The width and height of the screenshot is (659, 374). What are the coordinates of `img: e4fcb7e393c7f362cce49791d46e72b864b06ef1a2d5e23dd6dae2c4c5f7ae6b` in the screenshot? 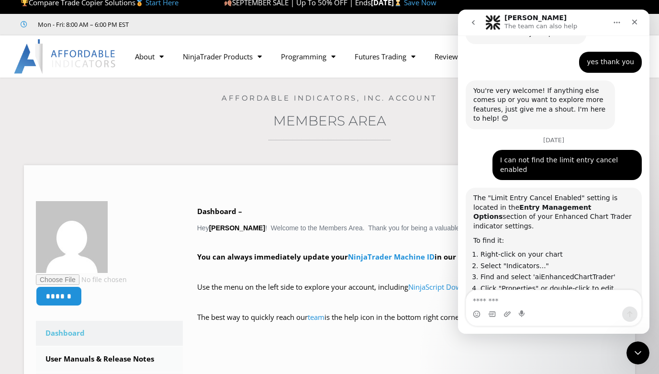 It's located at (72, 237).